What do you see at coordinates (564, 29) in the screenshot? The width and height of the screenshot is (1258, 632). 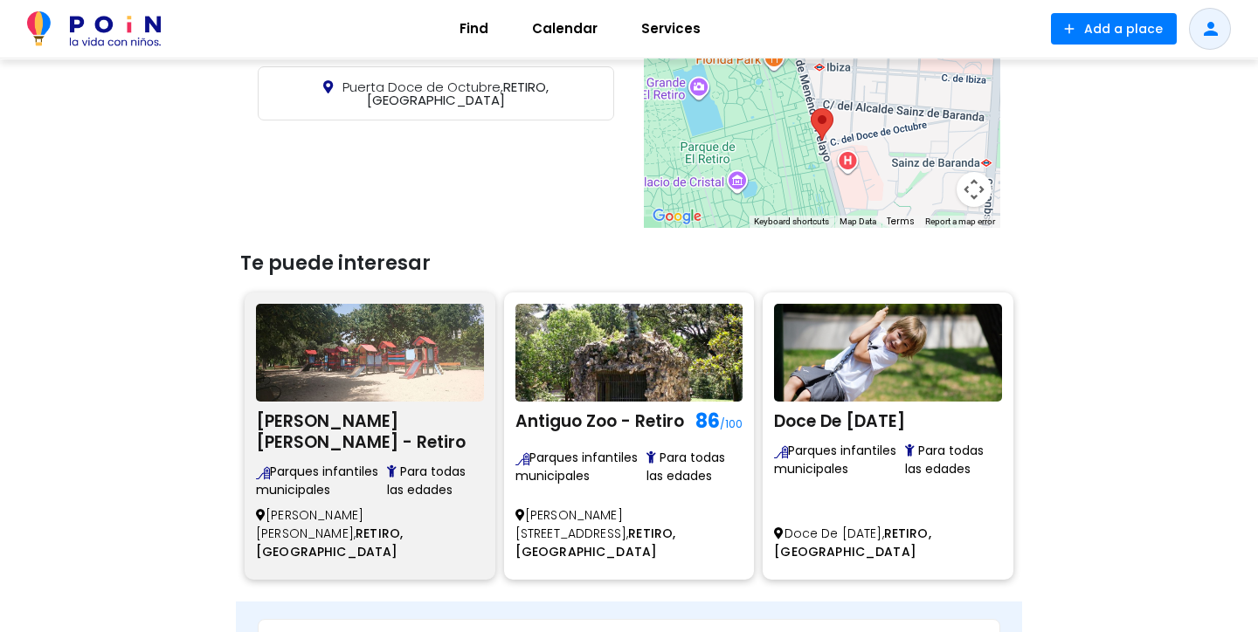 I see `span: Calendar` at bounding box center [564, 29].